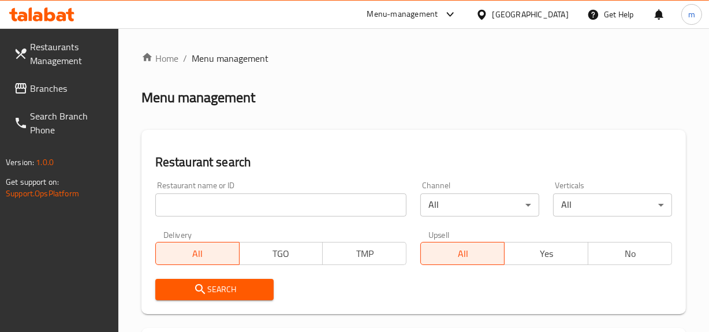  Describe the element at coordinates (630, 253) in the screenshot. I see `button: No` at that location.